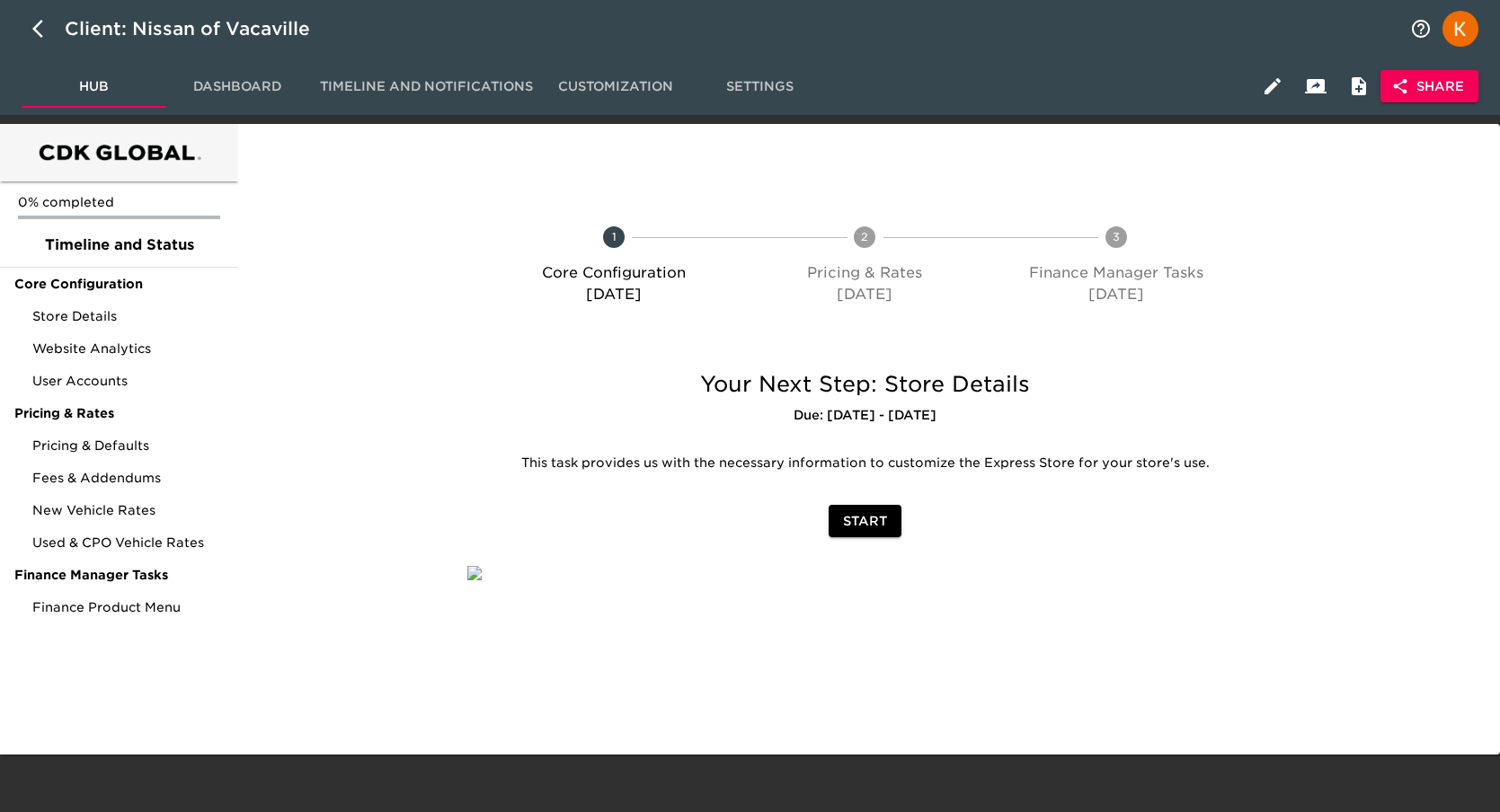 This screenshot has width=1500, height=812. Describe the element at coordinates (864, 522) in the screenshot. I see `span: Start` at that location.